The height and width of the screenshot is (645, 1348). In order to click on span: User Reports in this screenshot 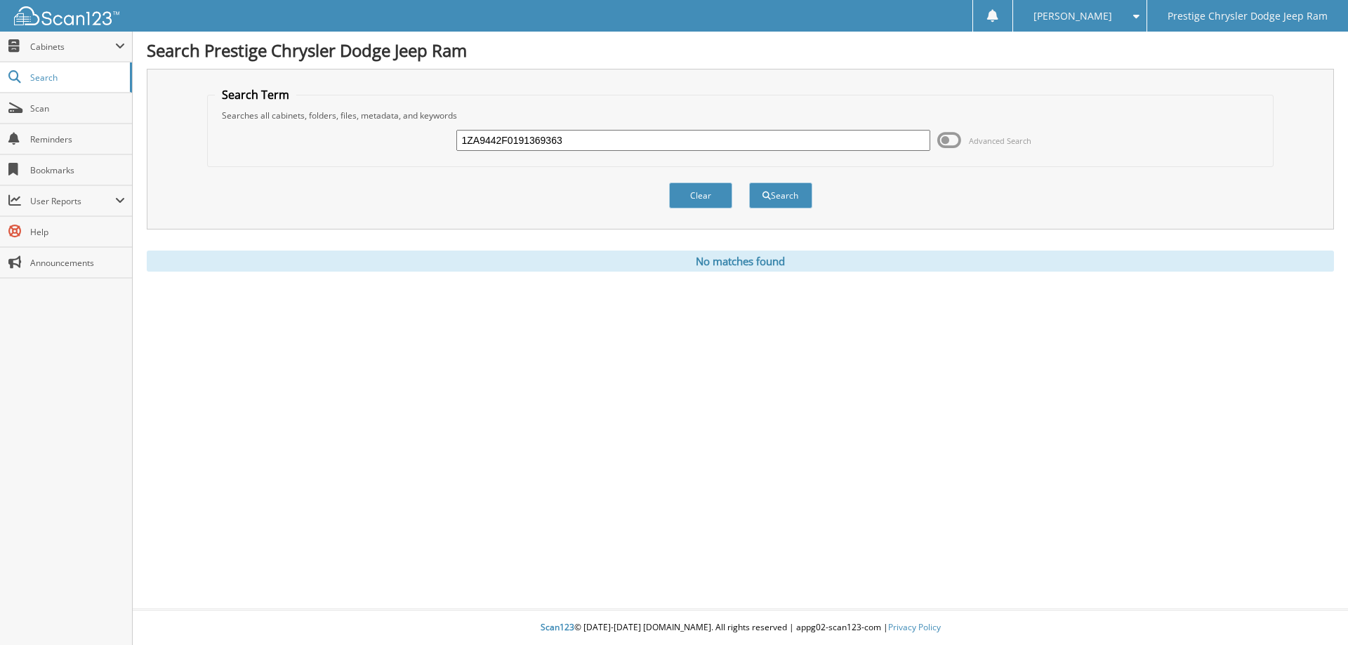, I will do `click(72, 201)`.